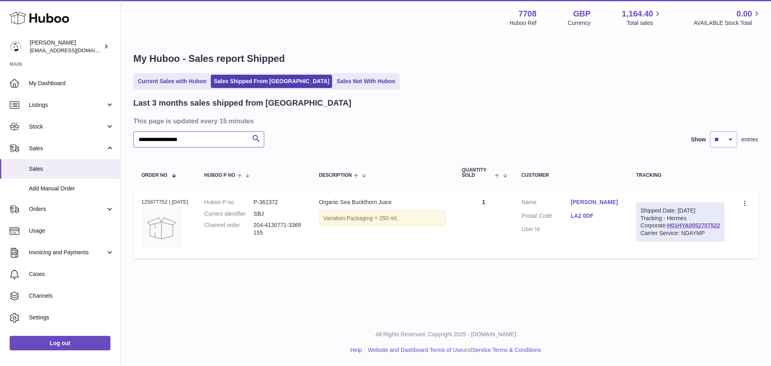 Image resolution: width=771 pixels, height=366 pixels. I want to click on dt: Postal Code, so click(546, 217).